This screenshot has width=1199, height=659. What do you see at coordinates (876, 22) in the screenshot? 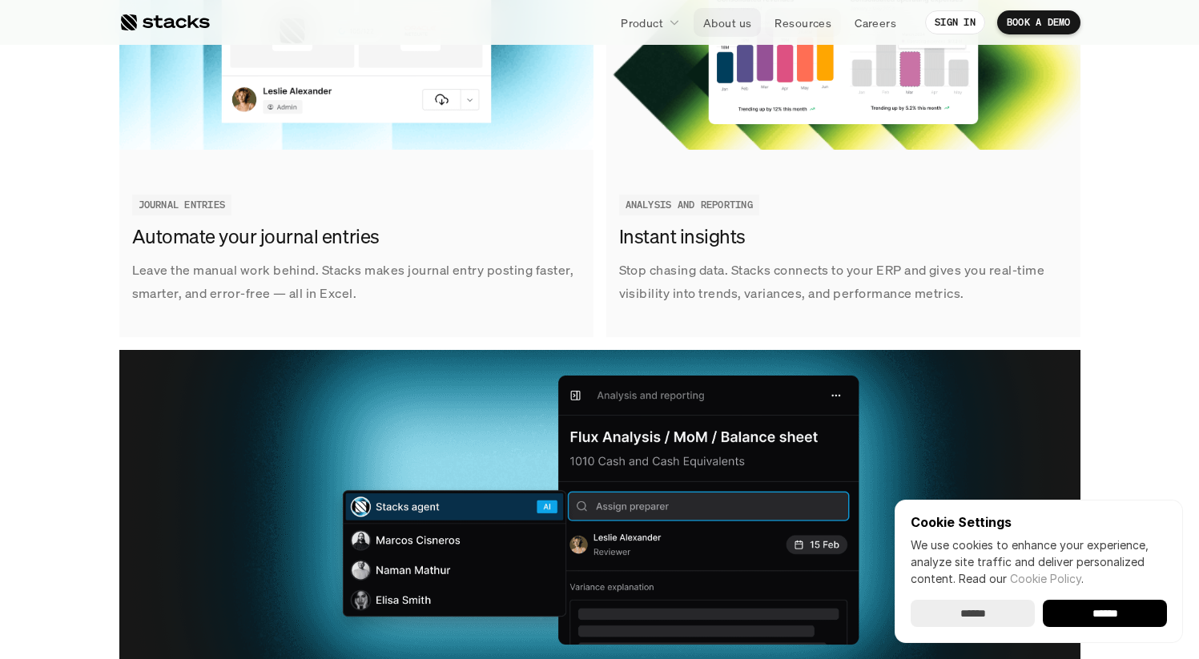
I see `a: Careers` at bounding box center [876, 22].